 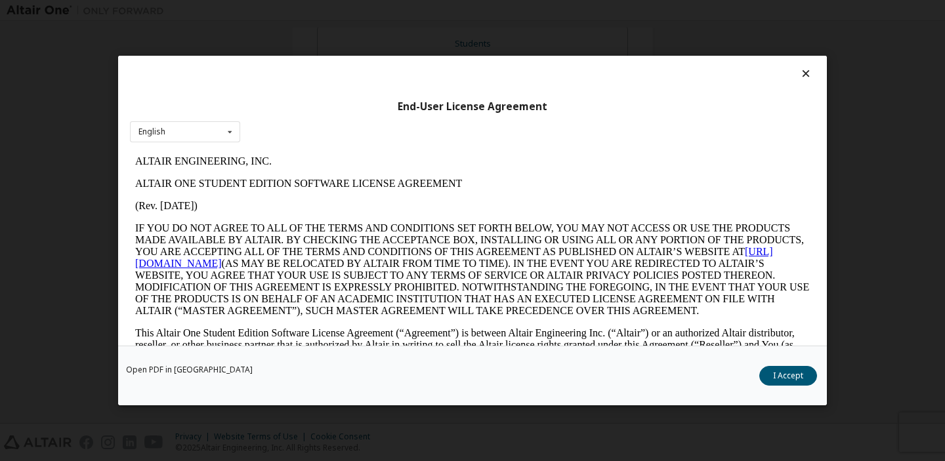 What do you see at coordinates (342, 11) in the screenshot?
I see `p: ALTAIR ENGINEERING, INC.` at bounding box center [342, 11].